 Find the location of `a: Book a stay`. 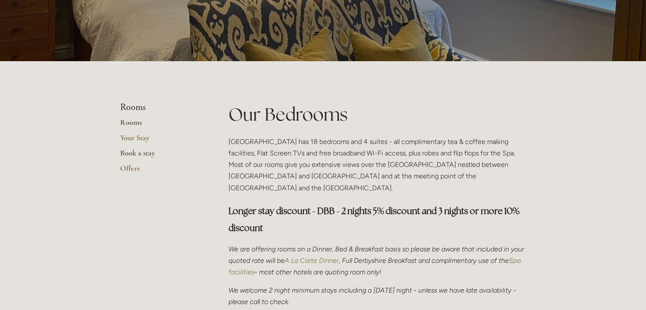

a: Book a stay is located at coordinates (161, 156).